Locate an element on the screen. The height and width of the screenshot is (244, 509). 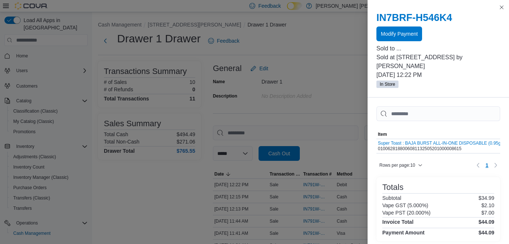
p: $7.00 is located at coordinates (487, 213).